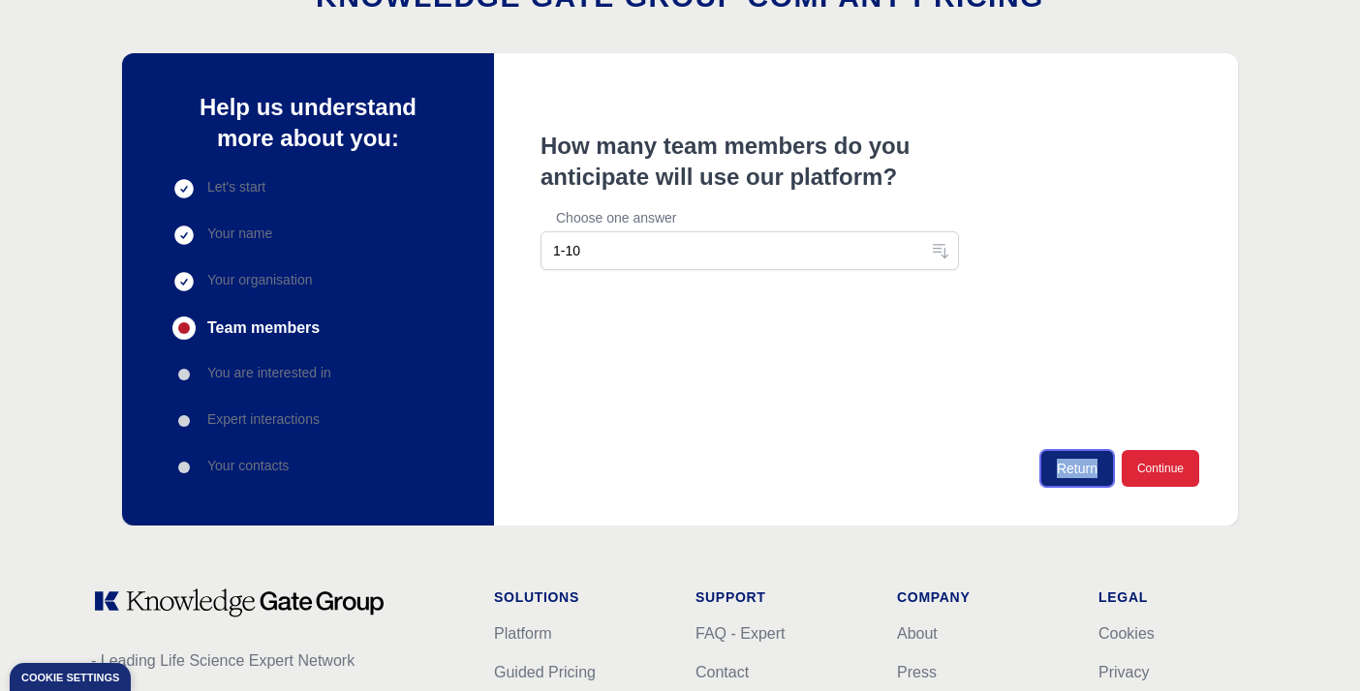 This screenshot has height=691, width=1360. I want to click on span: Let's start, so click(236, 187).